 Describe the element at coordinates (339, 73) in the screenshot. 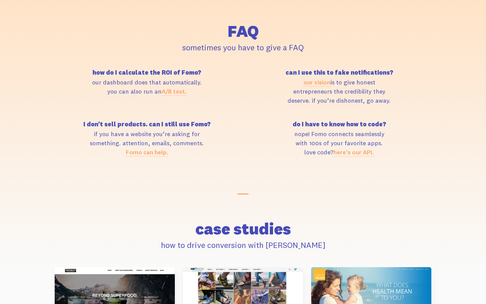

I see `h5: can I use this to fake notifications?` at that location.